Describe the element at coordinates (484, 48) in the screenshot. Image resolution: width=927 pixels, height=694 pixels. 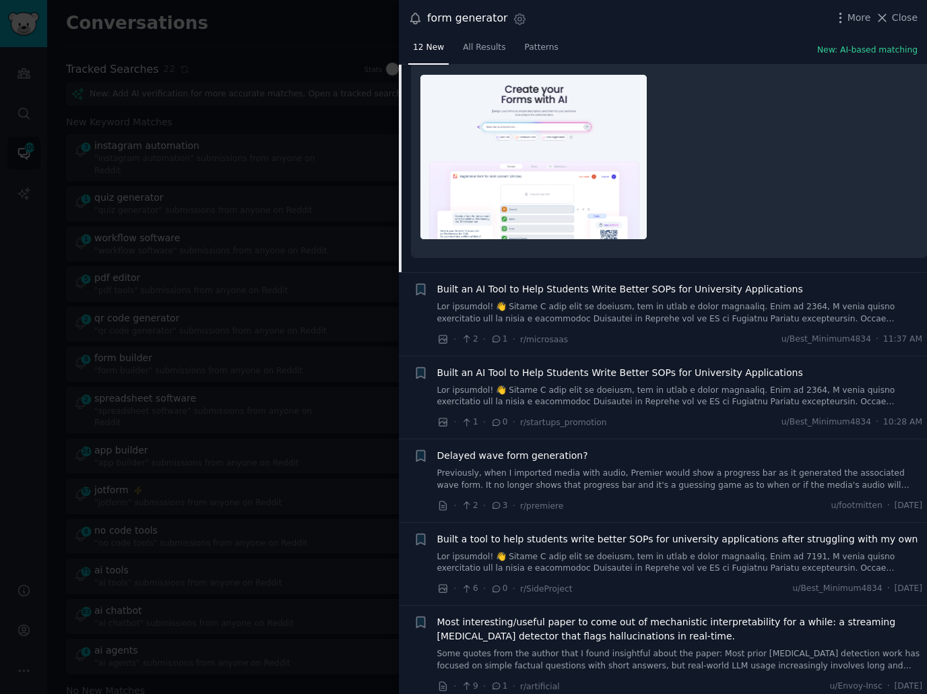
I see `span: All Results` at that location.